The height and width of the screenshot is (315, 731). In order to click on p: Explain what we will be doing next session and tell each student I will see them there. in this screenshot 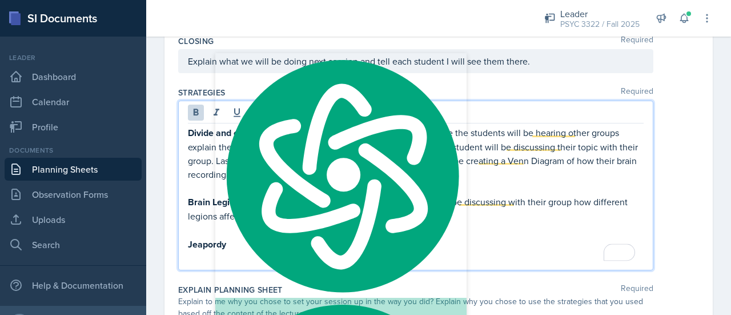, I will do `click(416, 61)`.